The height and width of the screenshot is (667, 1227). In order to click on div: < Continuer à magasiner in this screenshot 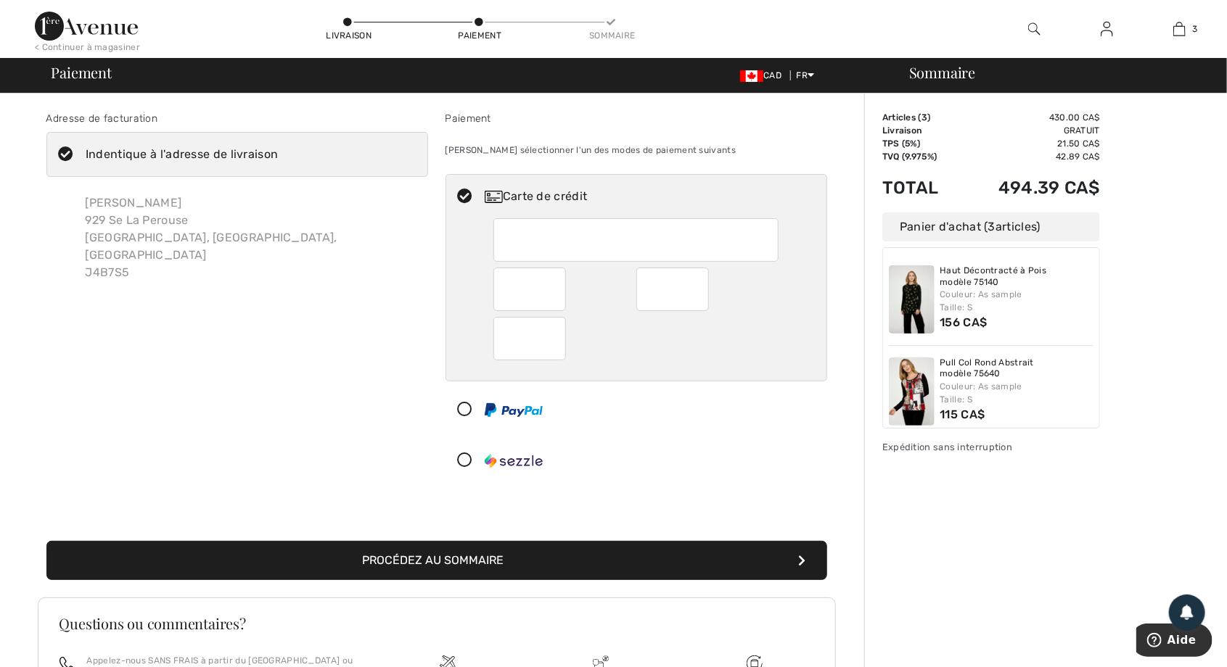, I will do `click(87, 47)`.